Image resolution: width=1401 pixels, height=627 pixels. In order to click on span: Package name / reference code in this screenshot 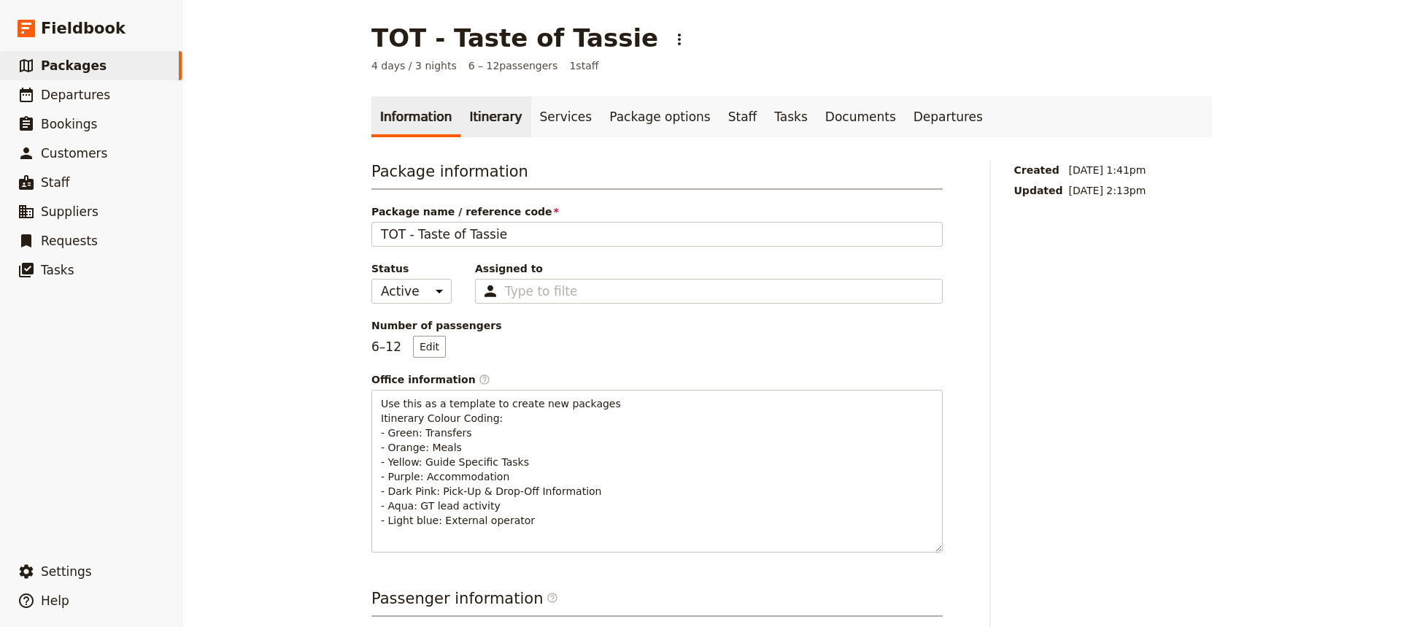, I will do `click(657, 212)`.